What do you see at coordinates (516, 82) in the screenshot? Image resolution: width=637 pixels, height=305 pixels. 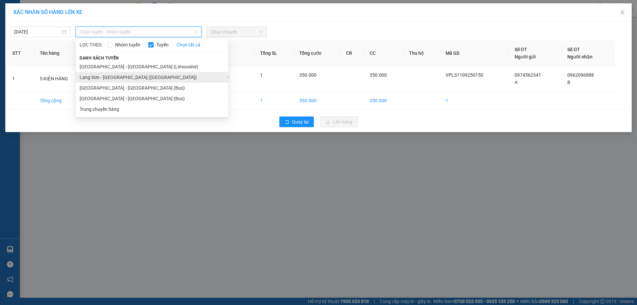 I see `span: A` at bounding box center [516, 82].